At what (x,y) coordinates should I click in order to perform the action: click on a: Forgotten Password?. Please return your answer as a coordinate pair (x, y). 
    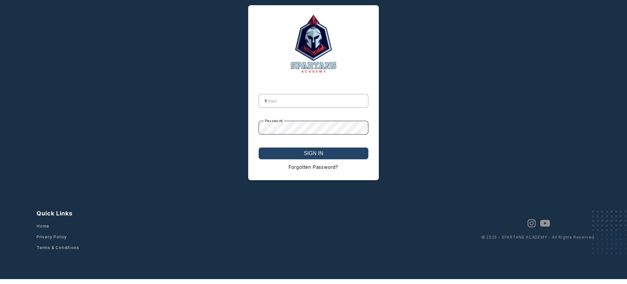
    Looking at the image, I should click on (314, 165).